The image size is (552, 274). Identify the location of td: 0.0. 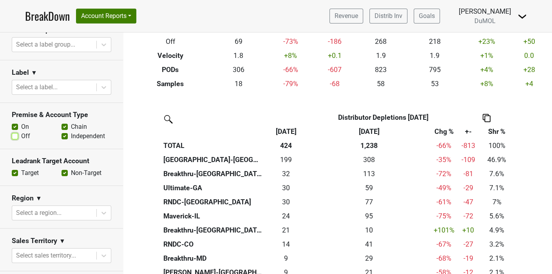
(529, 56).